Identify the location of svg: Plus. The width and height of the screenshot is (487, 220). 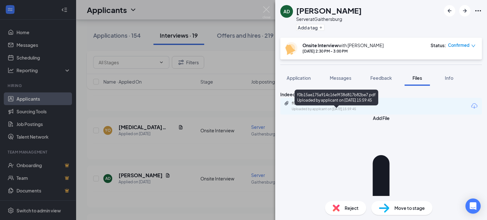
(321, 28).